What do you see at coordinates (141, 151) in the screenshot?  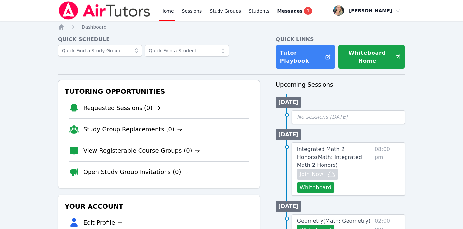 I see `a: View Registerable Course Groups (0)` at bounding box center [141, 151].